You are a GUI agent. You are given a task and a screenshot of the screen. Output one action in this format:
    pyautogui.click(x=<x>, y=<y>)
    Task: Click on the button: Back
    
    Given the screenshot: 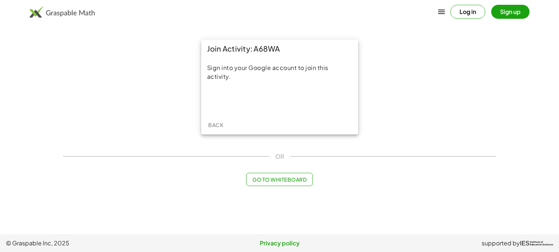 What is the action you would take?
    pyautogui.click(x=216, y=125)
    